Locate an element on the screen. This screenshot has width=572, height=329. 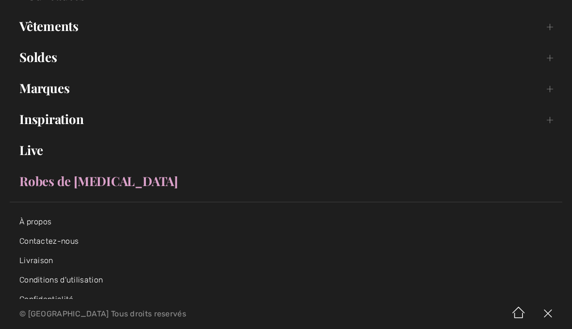
img: Accueil is located at coordinates (518, 314).